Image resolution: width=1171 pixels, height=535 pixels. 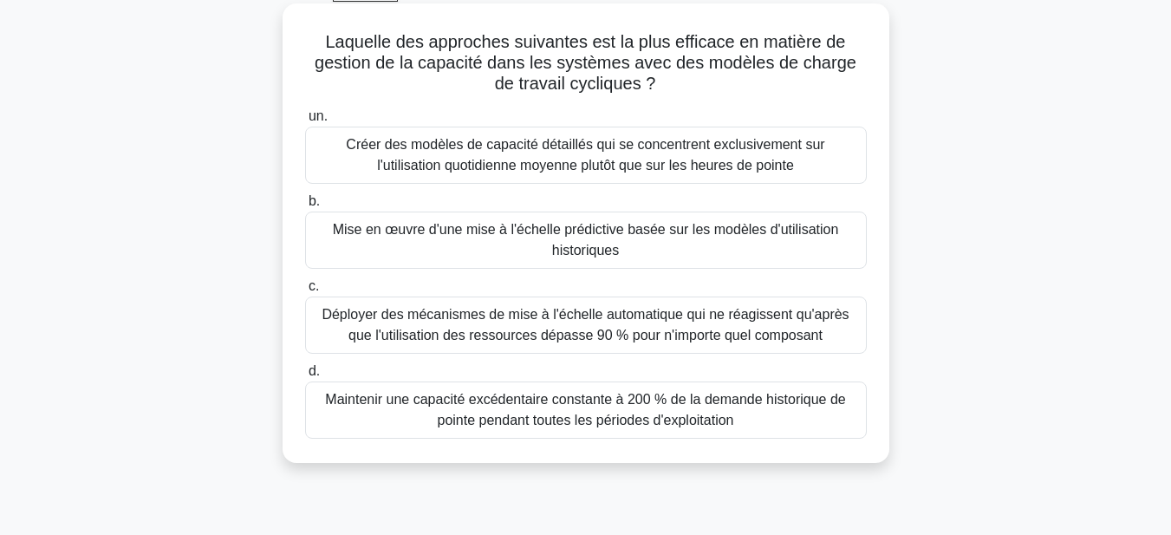 What do you see at coordinates (314, 370) in the screenshot?
I see `font: d.` at bounding box center [314, 370].